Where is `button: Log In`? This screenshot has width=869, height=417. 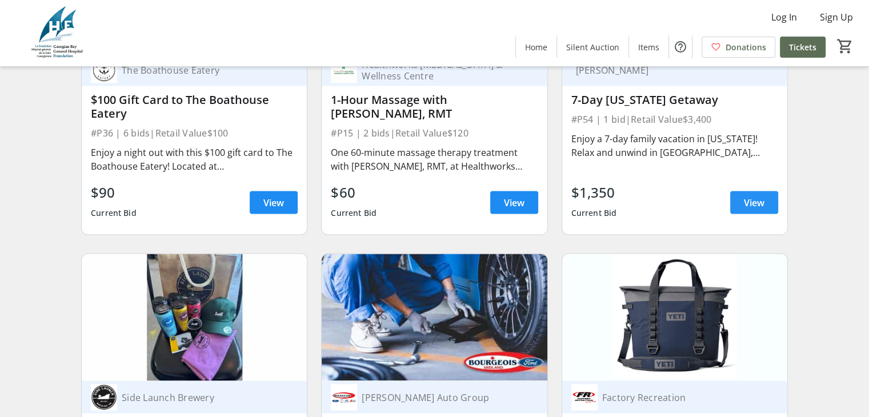
button: Log In is located at coordinates (783, 17).